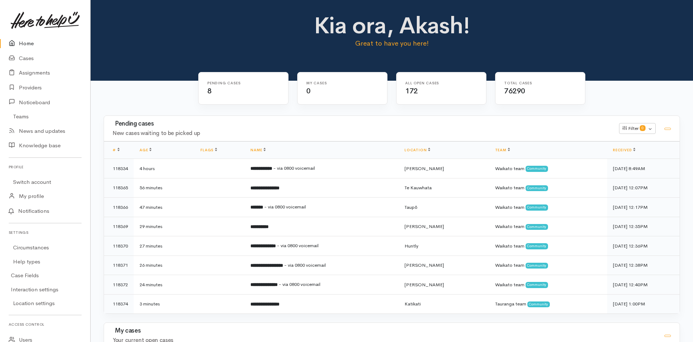  I want to click on span: 8, so click(209, 91).